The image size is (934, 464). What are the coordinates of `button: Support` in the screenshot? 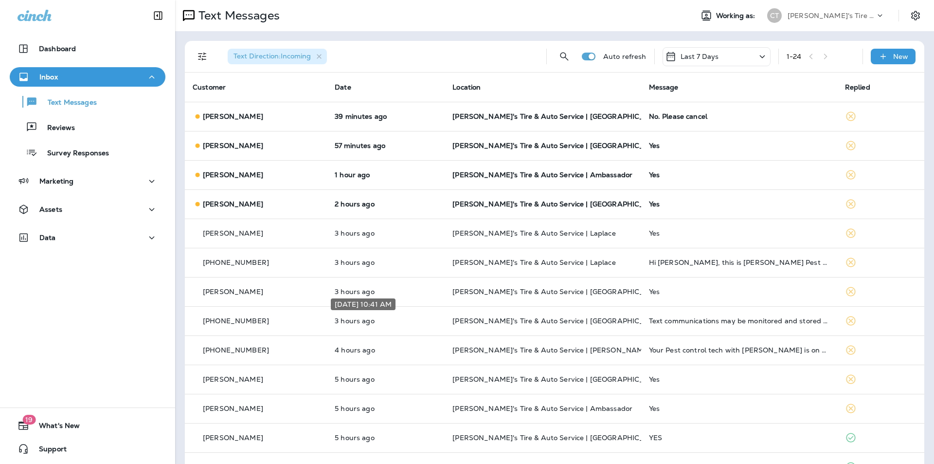 It's located at (88, 448).